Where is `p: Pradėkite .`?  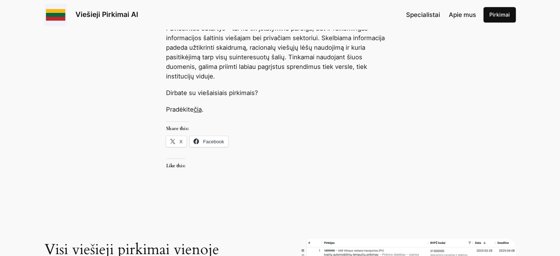 p: Pradėkite . is located at coordinates (280, 109).